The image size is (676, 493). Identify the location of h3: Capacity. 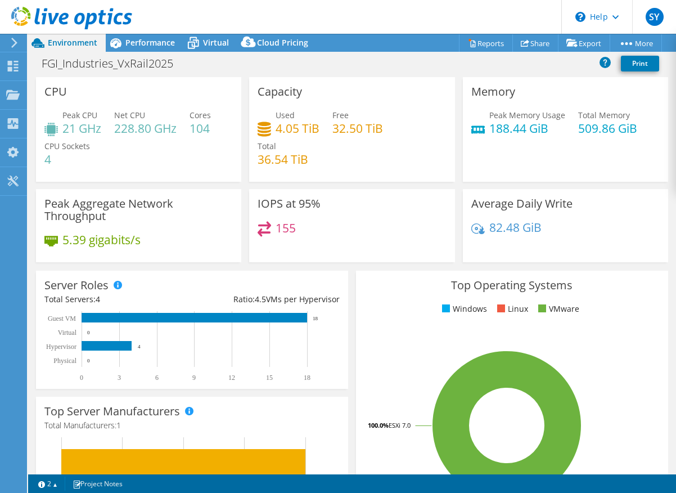
(280, 92).